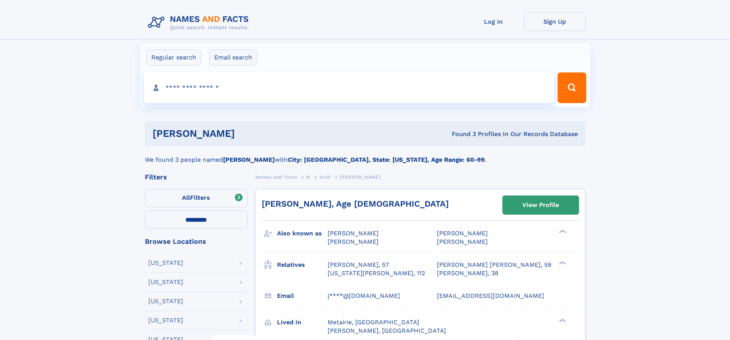  I want to click on a: Log In, so click(494, 21).